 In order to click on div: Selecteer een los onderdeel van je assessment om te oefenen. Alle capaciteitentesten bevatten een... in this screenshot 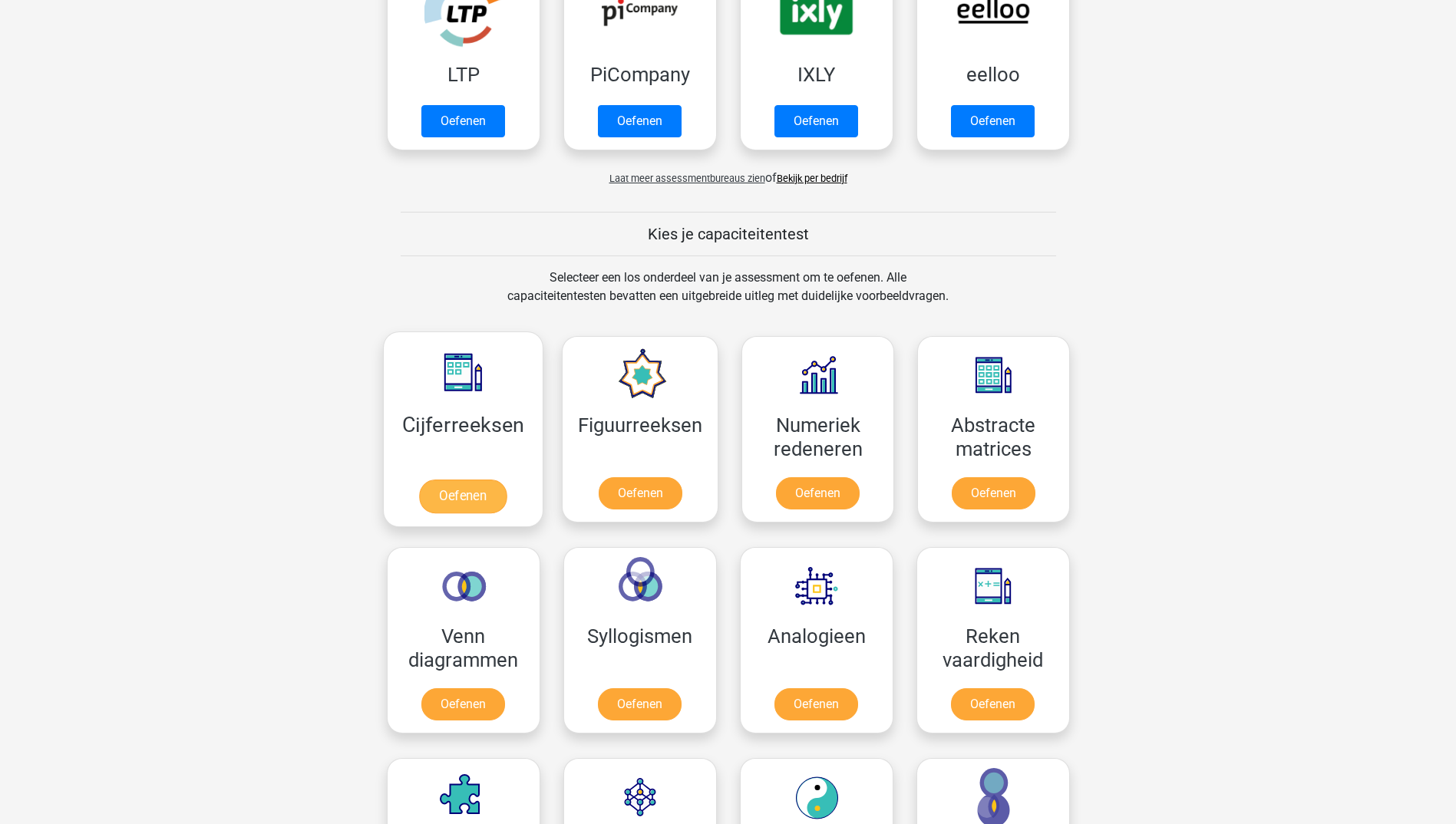, I will do `click(727, 296)`.